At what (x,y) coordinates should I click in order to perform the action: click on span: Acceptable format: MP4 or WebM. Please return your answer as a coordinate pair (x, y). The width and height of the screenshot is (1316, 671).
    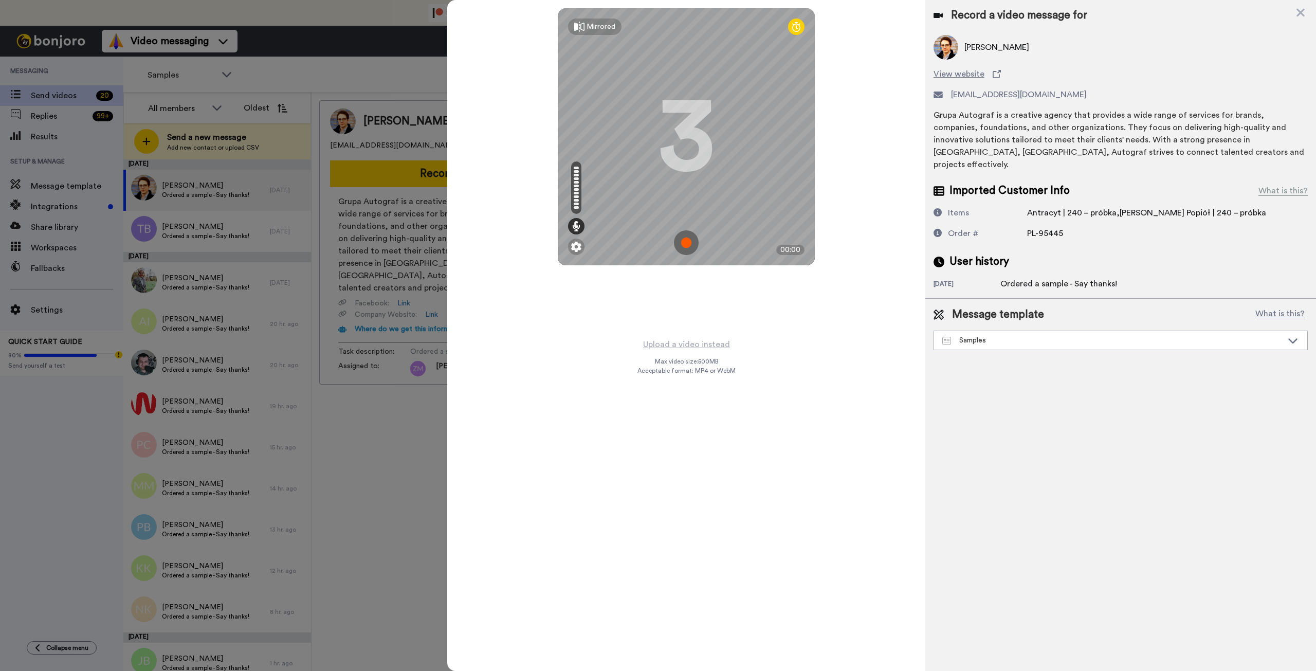
    Looking at the image, I should click on (686, 371).